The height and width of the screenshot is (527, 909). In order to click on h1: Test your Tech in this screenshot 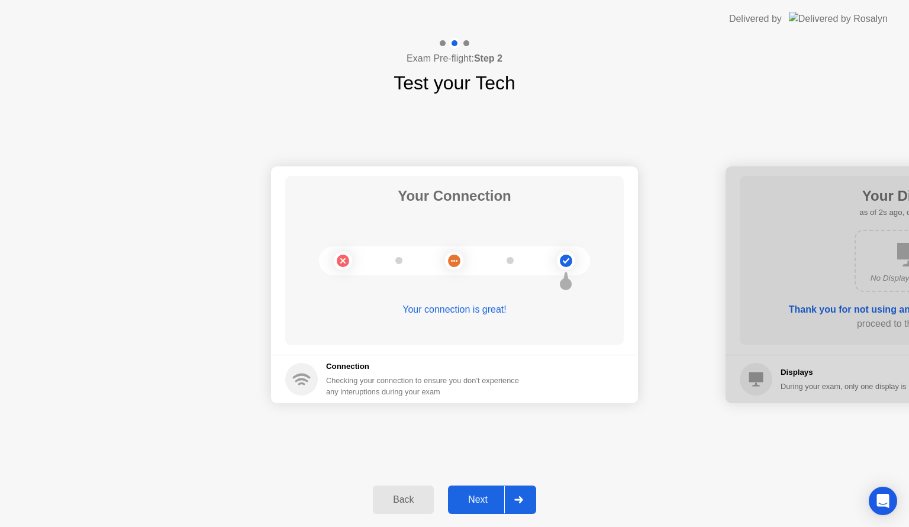, I will do `click(455, 83)`.